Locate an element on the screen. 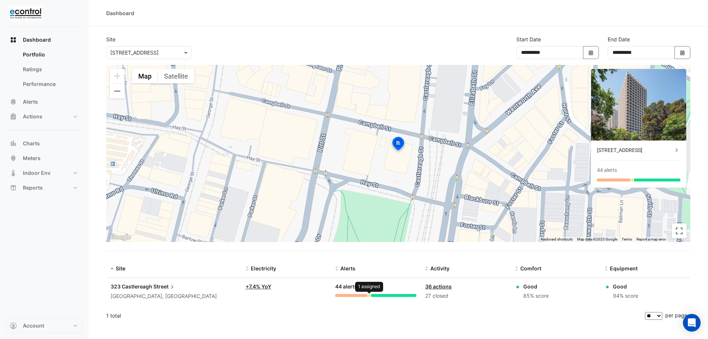  app-icon: Actions is located at coordinates (13, 116).